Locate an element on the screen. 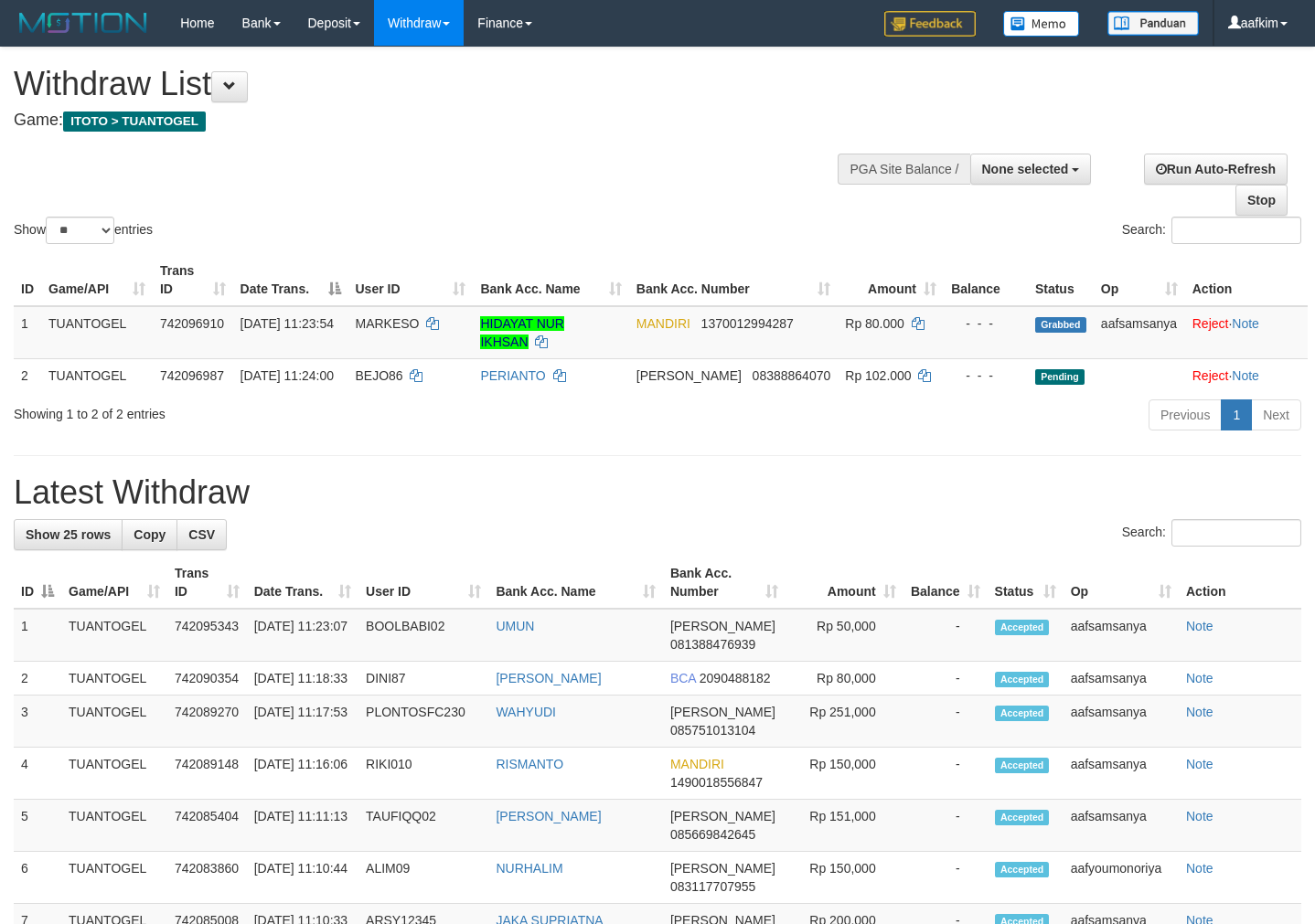  span: Copy 085751013104 to clipboard is located at coordinates (713, 730).